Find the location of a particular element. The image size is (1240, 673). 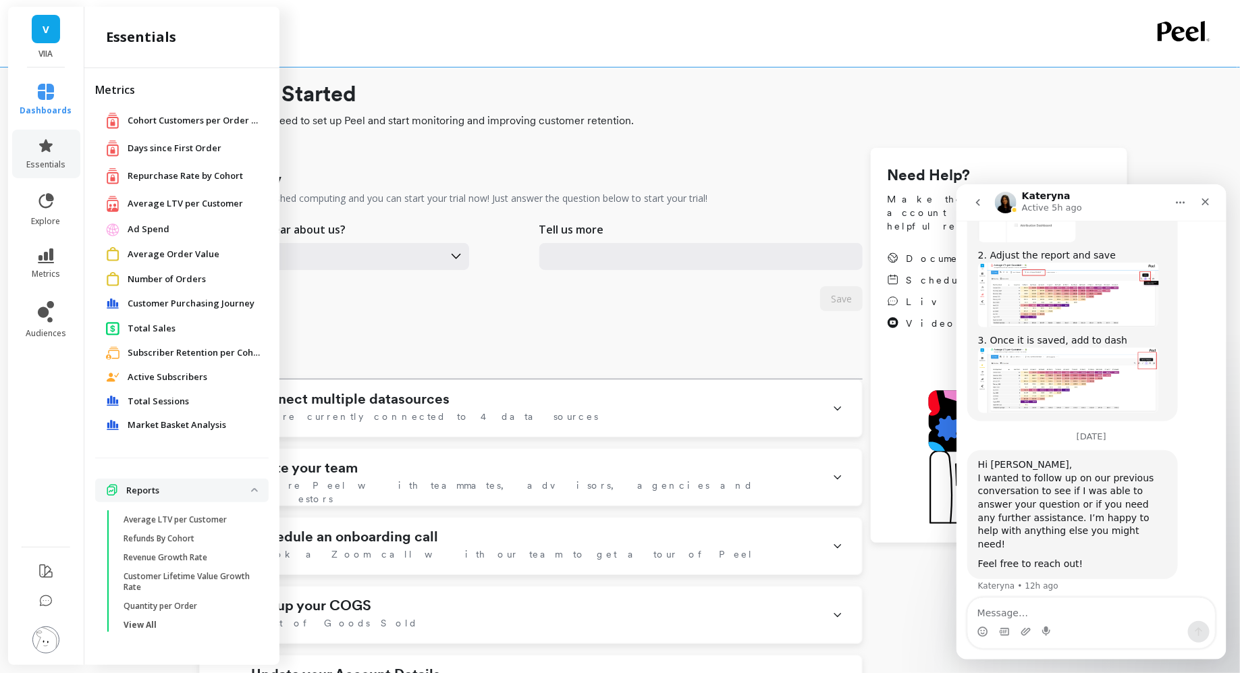

img: profile picture is located at coordinates (46, 640).